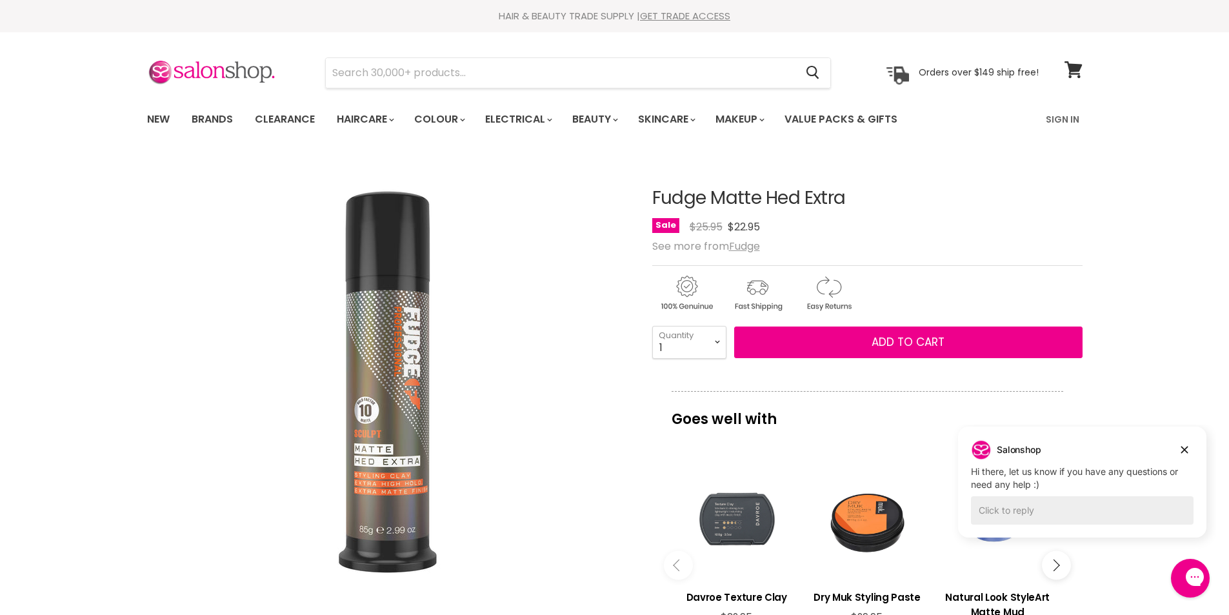 Image resolution: width=1229 pixels, height=615 pixels. I want to click on p: Orders over $149 ship free!, so click(979, 72).